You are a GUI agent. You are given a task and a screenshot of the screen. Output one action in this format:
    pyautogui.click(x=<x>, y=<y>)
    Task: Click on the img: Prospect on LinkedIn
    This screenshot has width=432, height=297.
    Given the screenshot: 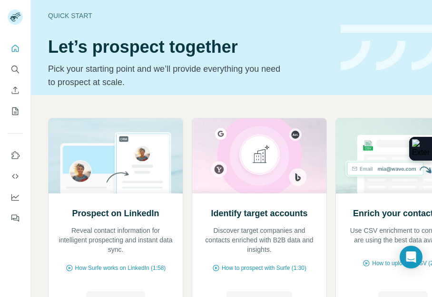 What is the action you would take?
    pyautogui.click(x=115, y=156)
    